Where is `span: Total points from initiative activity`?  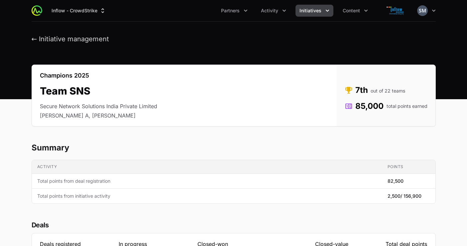
span: Total points from initiative activity is located at coordinates (207, 196).